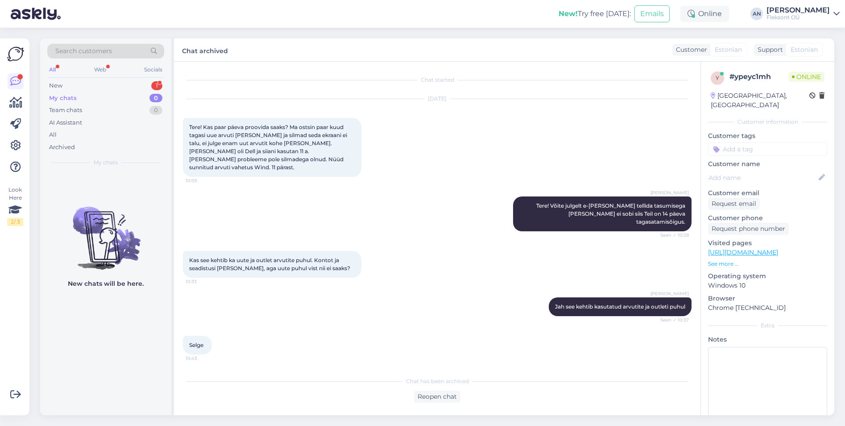  Describe the element at coordinates (15, 206) in the screenshot. I see `div: Look Here` at that location.